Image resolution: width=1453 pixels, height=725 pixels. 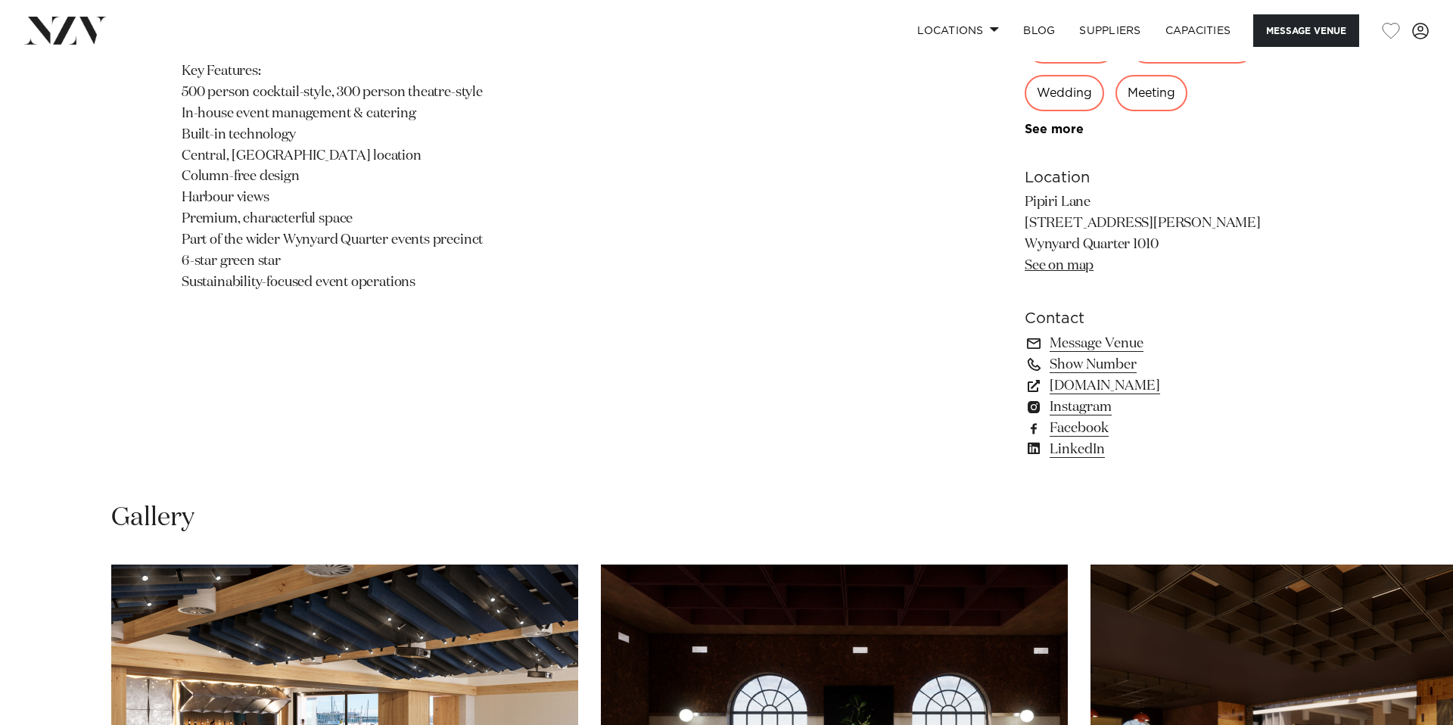 I want to click on a: Message Venue, so click(x=1148, y=344).